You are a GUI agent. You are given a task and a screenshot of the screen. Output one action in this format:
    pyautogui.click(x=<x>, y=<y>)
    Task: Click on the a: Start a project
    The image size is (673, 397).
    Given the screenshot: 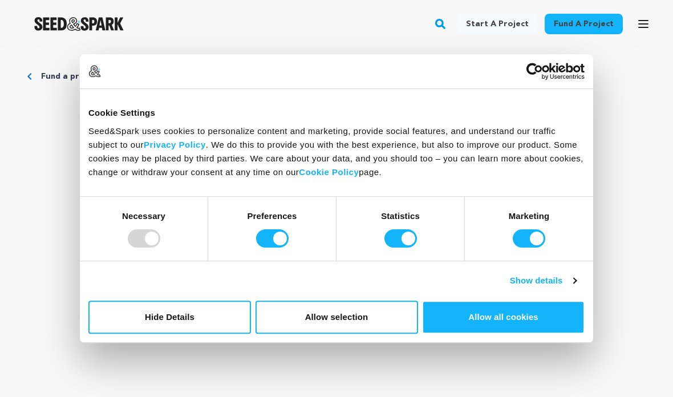 What is the action you would take?
    pyautogui.click(x=498, y=24)
    